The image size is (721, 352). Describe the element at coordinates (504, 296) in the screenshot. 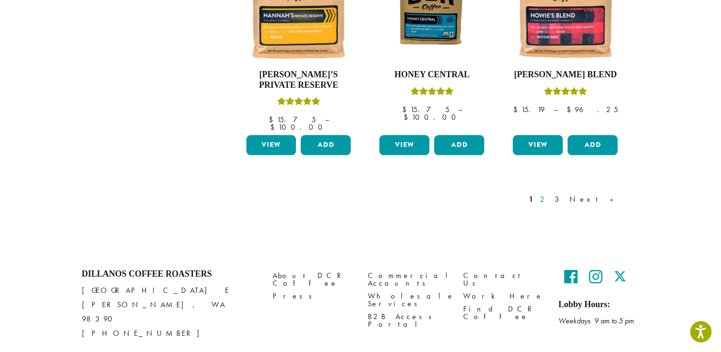

I see `a: Work Here` at that location.